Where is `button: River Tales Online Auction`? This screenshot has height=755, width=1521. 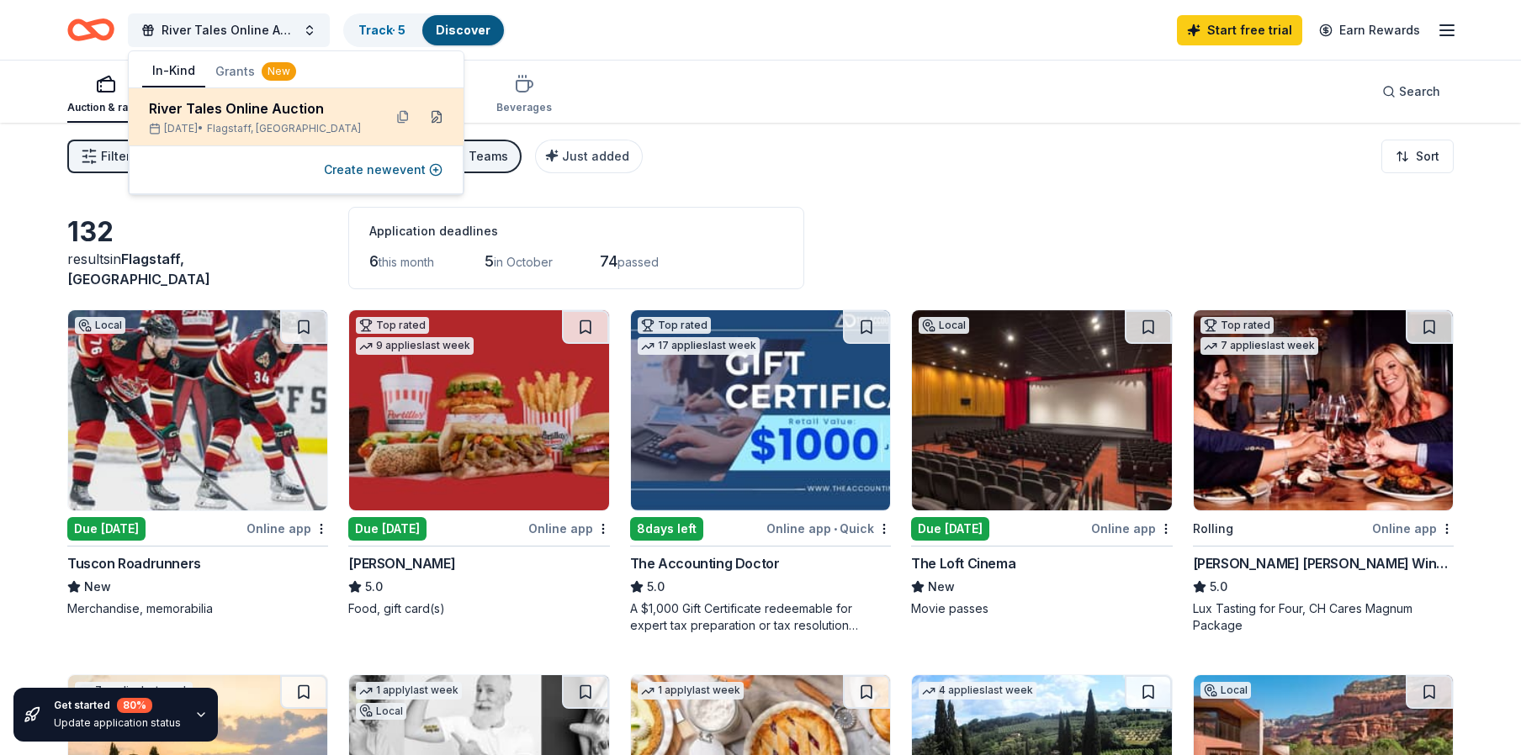
button: River Tales Online Auction is located at coordinates (229, 30).